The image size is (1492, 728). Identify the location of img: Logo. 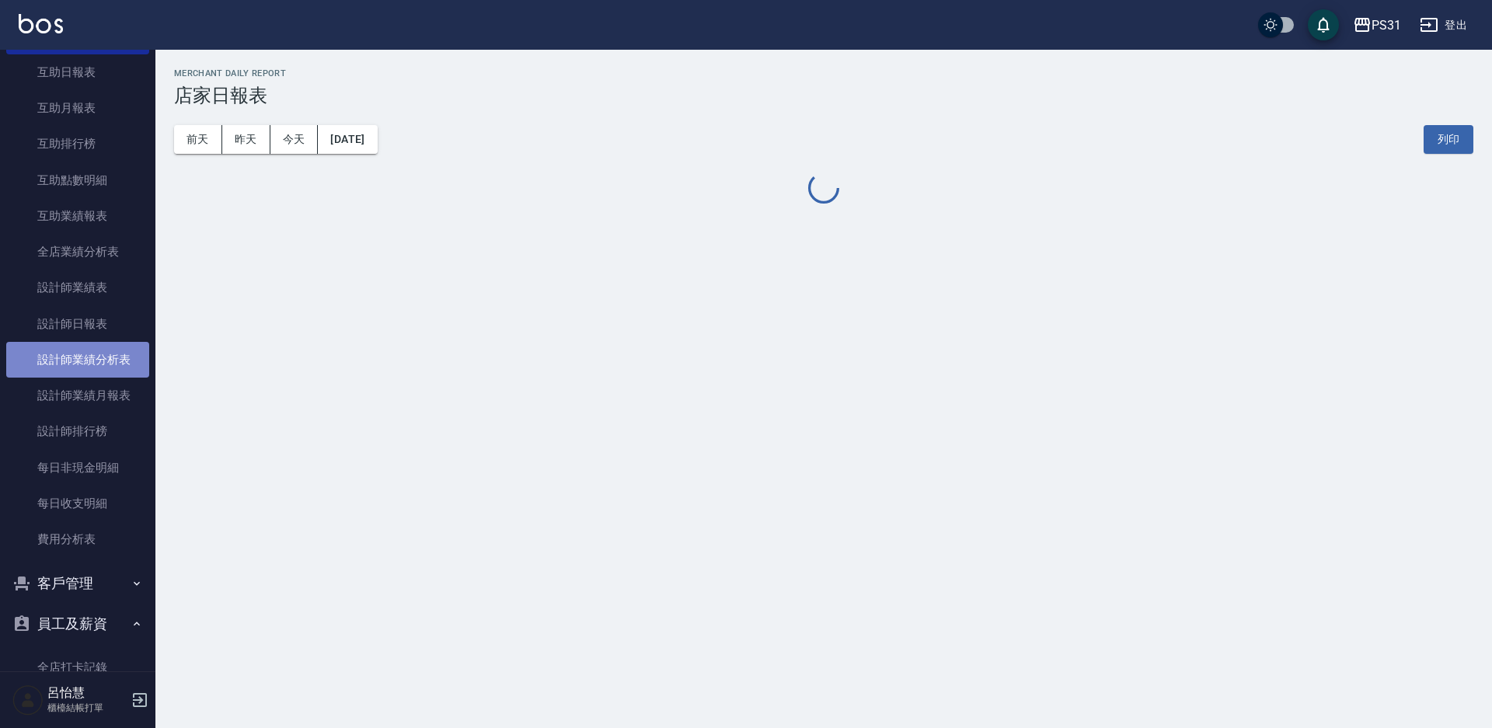
(40, 23).